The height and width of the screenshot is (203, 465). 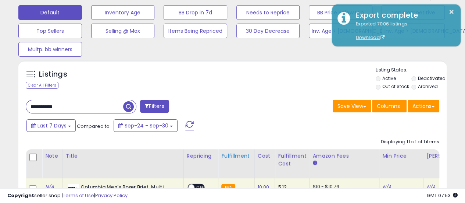 What do you see at coordinates (410, 142) in the screenshot?
I see `div: Displaying 1 to 1 of 1 items` at bounding box center [410, 142].